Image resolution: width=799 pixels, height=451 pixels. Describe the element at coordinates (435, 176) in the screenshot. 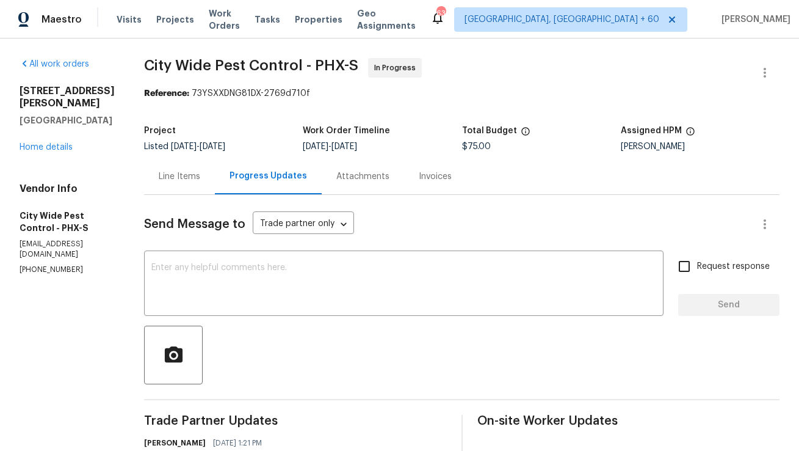

I see `div: Invoices` at that location.